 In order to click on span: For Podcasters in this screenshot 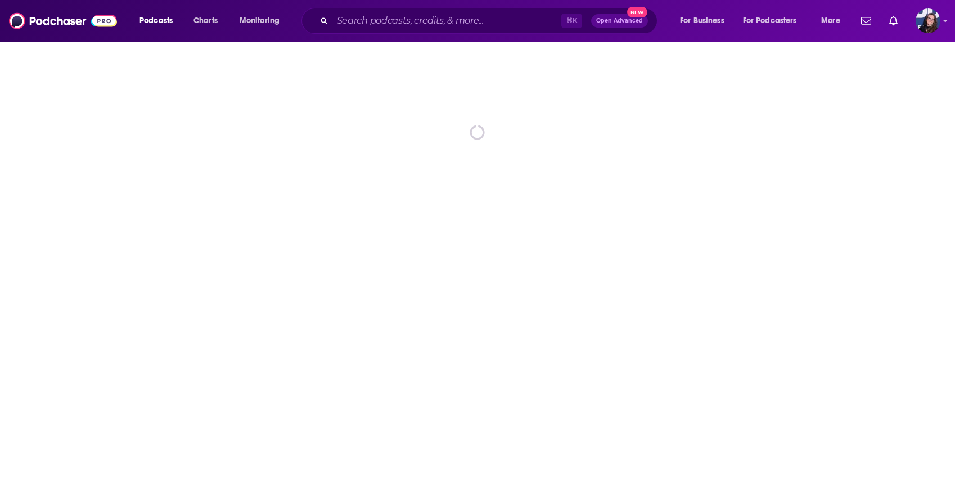, I will do `click(770, 21)`.